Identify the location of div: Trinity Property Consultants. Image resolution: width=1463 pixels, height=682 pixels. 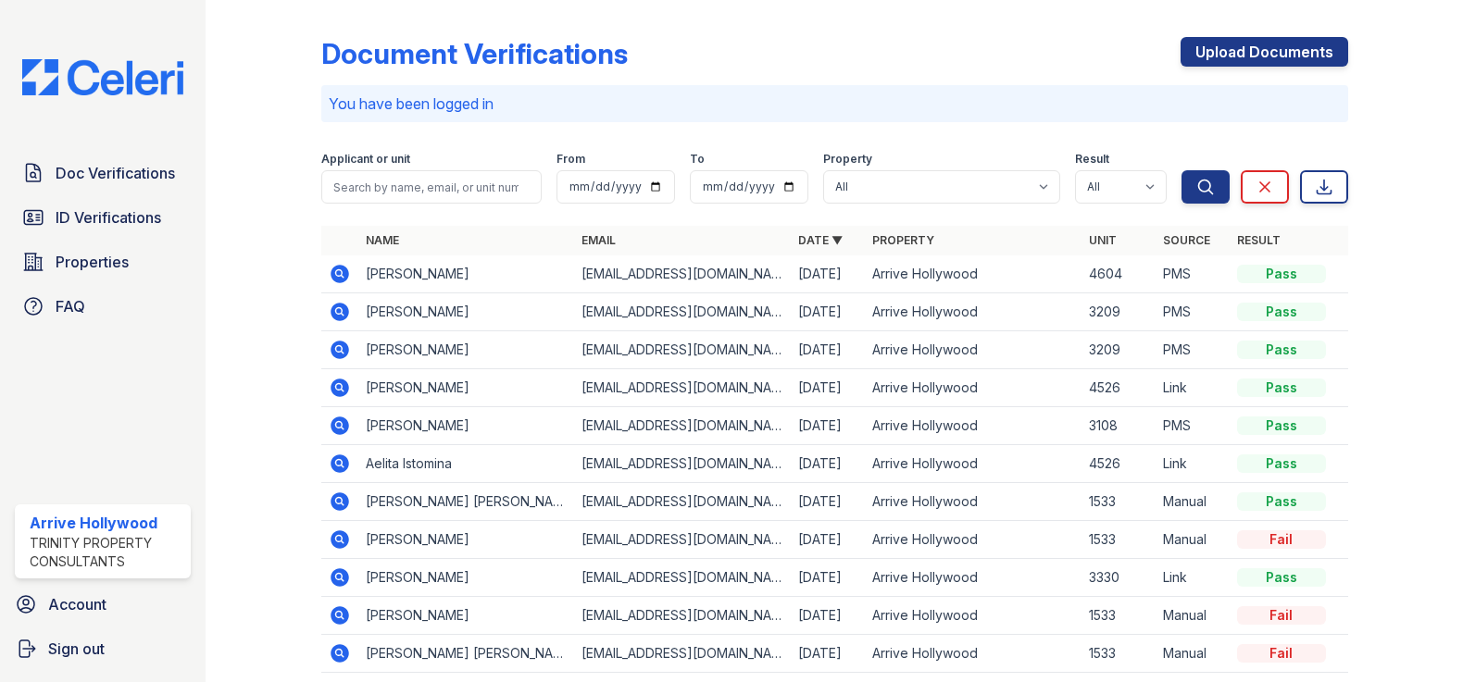
(106, 553).